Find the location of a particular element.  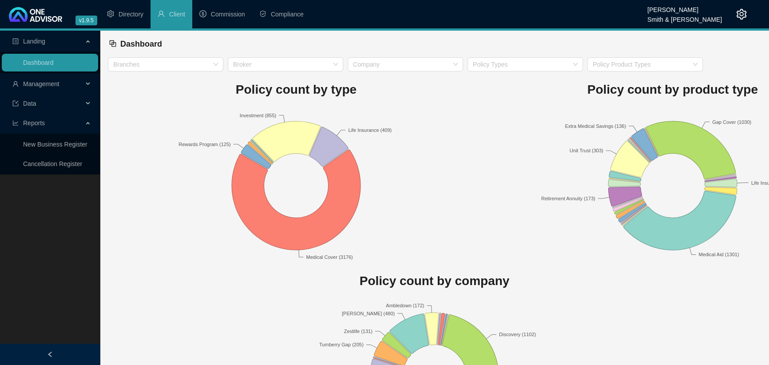

h1: Policy count by company is located at coordinates (434, 281).